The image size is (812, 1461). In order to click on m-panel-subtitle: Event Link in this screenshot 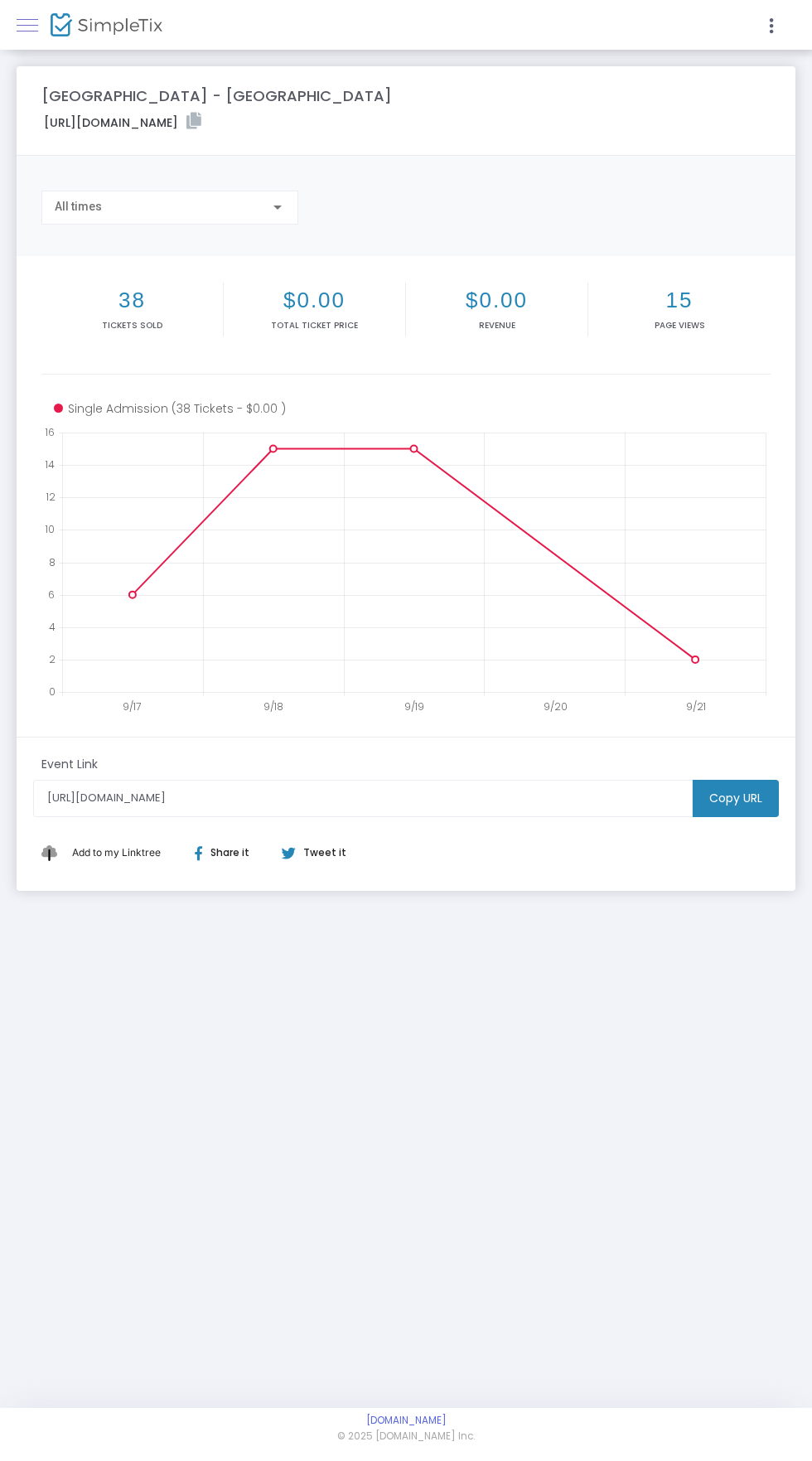, I will do `click(70, 764)`.